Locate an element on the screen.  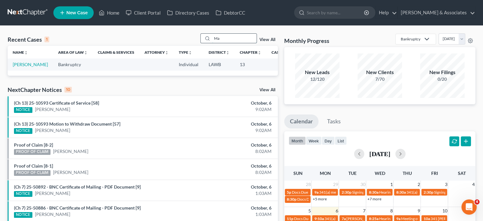
a: Client Portal is located at coordinates (143, 13).